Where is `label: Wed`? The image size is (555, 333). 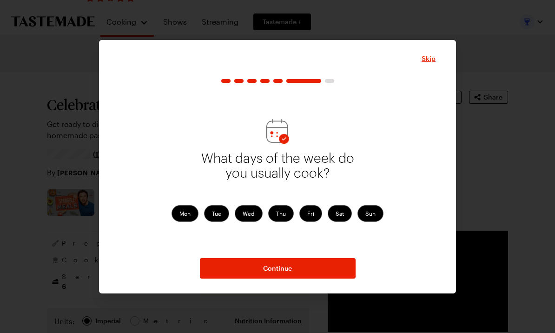
label: Wed is located at coordinates (249, 214).